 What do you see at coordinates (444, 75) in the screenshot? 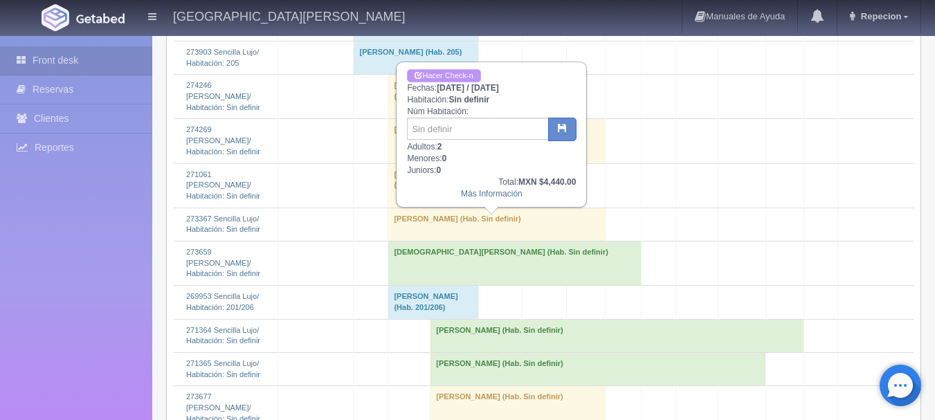
I see `a: Hacer Check-in` at bounding box center [444, 75].